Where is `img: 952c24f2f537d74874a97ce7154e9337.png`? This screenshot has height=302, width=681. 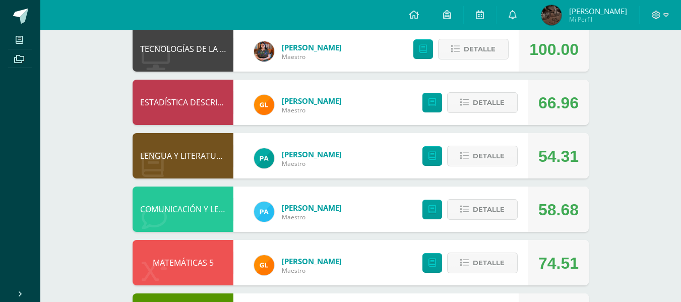
img: 952c24f2f537d74874a97ce7154e9337.png is located at coordinates (551, 15).